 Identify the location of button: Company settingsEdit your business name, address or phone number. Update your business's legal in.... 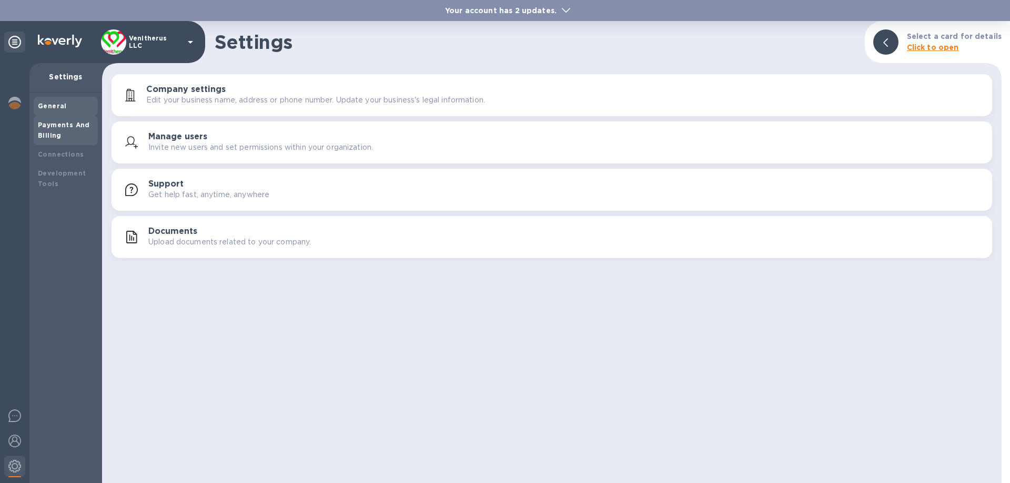
(552, 95).